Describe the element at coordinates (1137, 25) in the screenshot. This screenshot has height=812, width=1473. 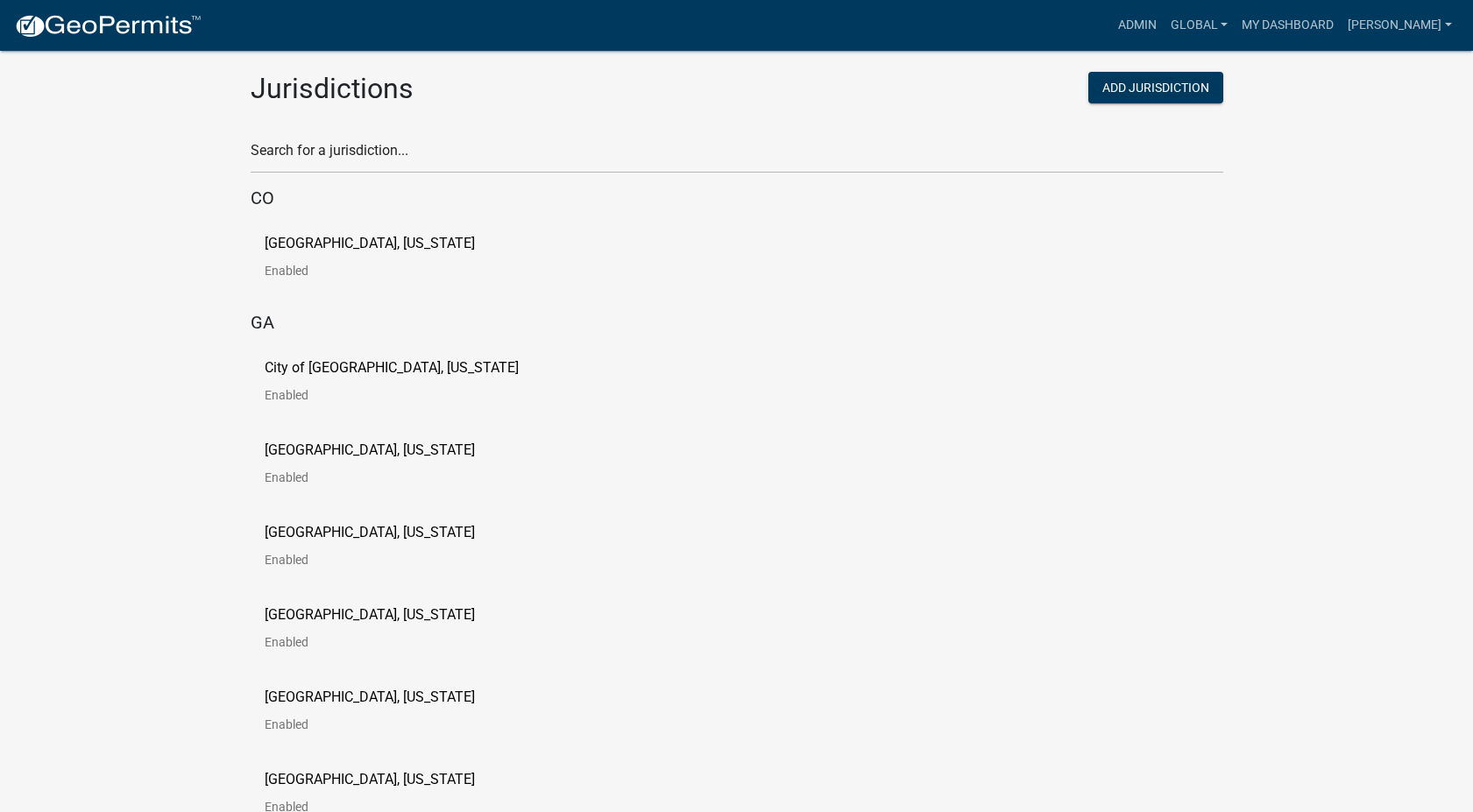
I see `a: Admin` at that location.